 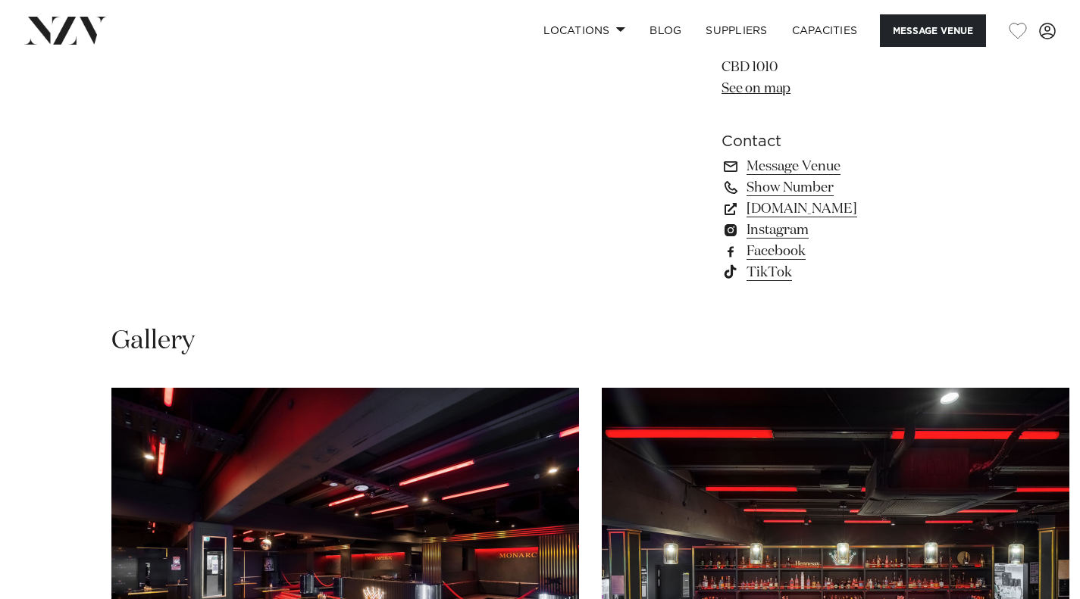 What do you see at coordinates (845, 230) in the screenshot?
I see `a: Instagram` at bounding box center [845, 230].